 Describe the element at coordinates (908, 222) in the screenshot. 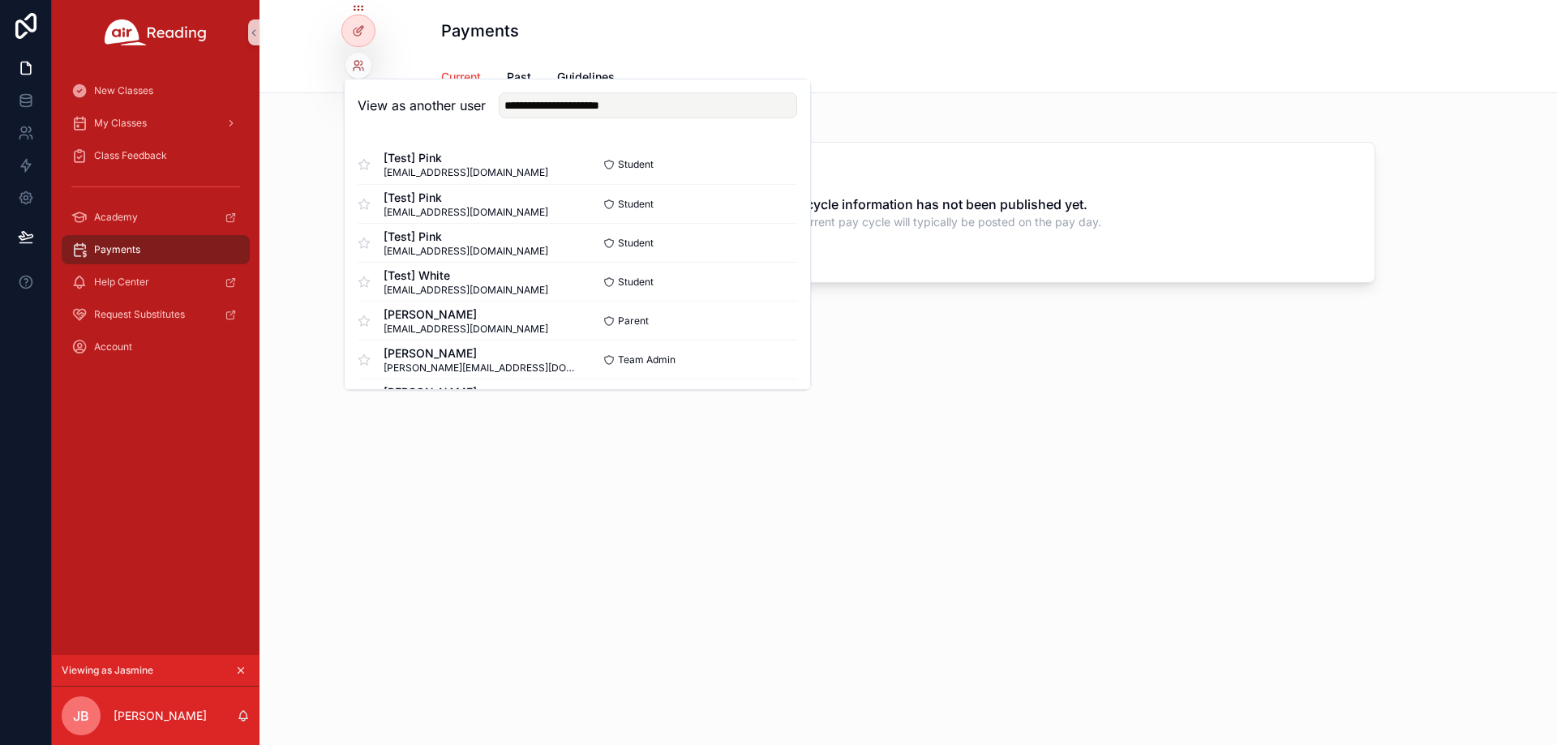

I see `span: Classes for the current pay cycle will typically be posted on the pay day.` at that location.